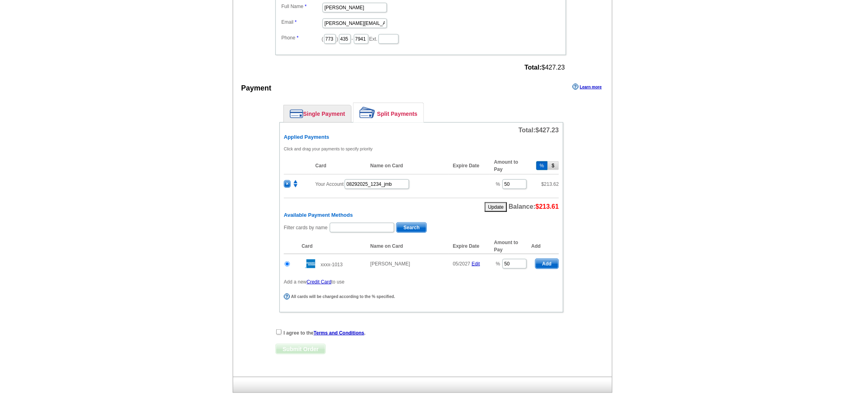 The image size is (852, 407). Describe the element at coordinates (547, 206) in the screenshot. I see `span: $213.61` at that location.